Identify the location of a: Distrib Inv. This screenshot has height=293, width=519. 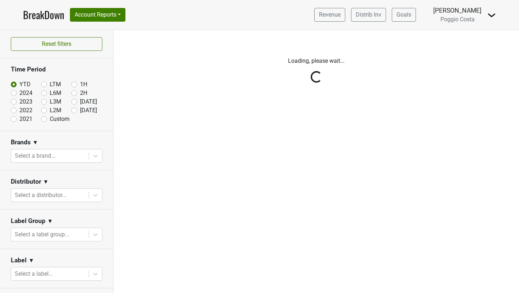
(368, 15).